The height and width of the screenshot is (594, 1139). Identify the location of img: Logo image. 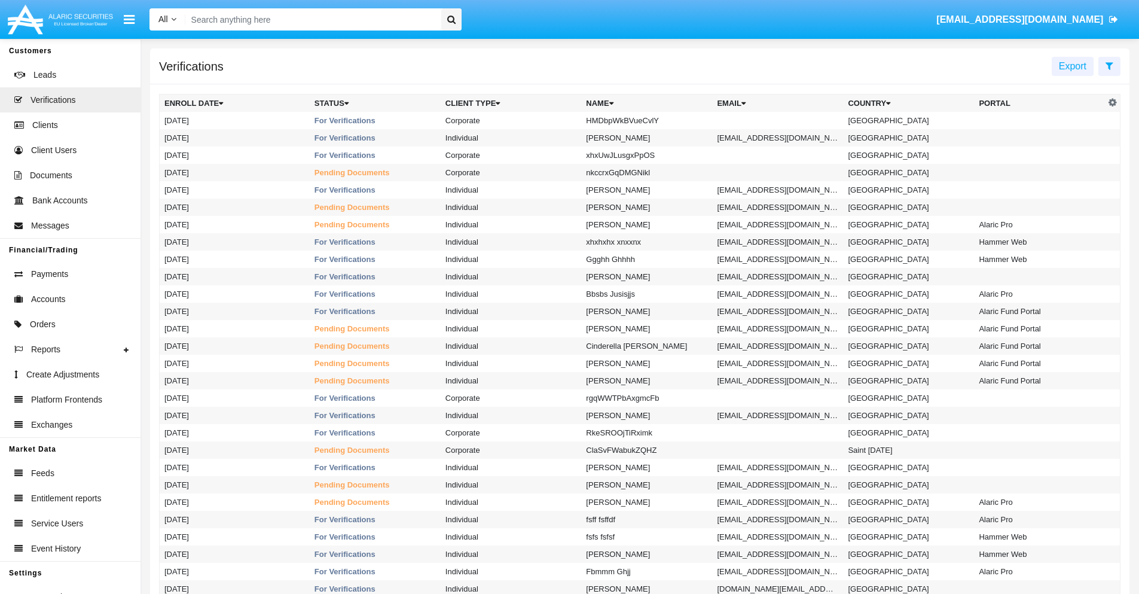
(60, 19).